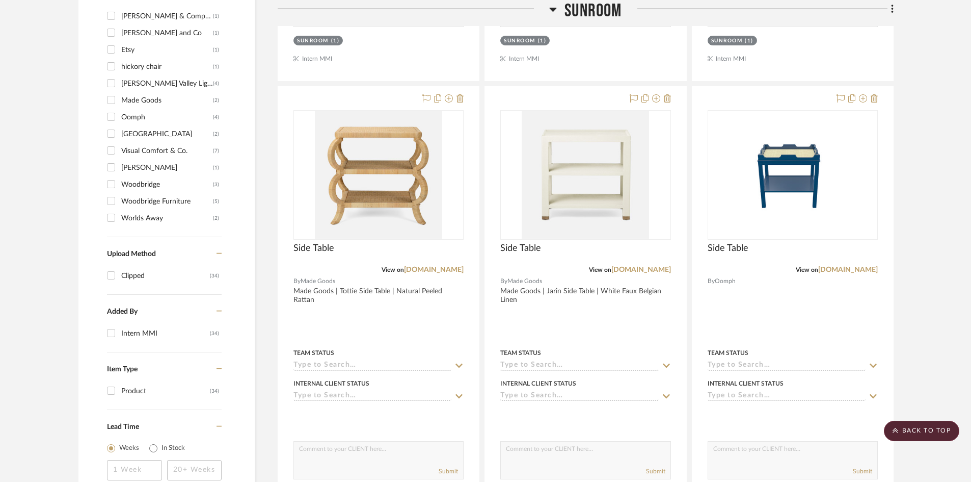 This screenshot has height=482, width=971. What do you see at coordinates (167, 218) in the screenshot?
I see `div: Worlds Away` at bounding box center [167, 218].